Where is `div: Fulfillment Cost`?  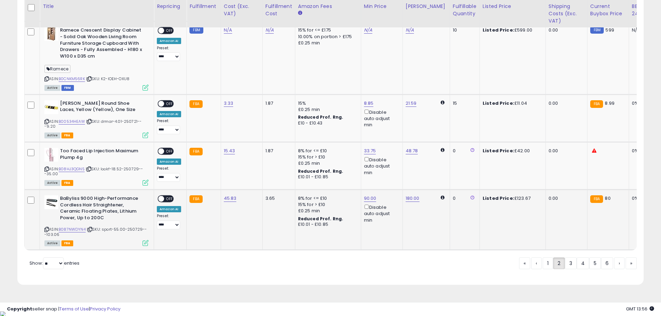 div: Fulfillment Cost is located at coordinates (279, 10).